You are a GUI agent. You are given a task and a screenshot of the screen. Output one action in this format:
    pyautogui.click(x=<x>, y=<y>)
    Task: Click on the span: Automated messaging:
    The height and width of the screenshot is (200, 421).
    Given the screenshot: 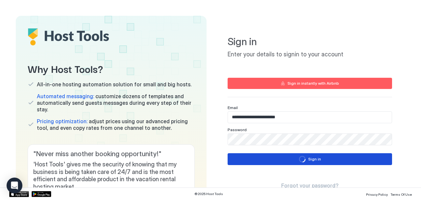 What is the action you would take?
    pyautogui.click(x=65, y=96)
    